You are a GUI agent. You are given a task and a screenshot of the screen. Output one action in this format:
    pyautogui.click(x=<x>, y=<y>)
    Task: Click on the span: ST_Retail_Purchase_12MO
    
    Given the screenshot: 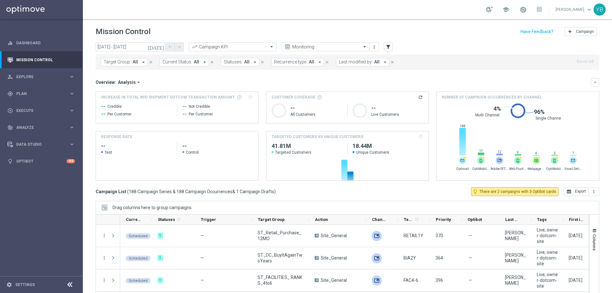 What is the action you would take?
    pyautogui.click(x=281, y=236)
    